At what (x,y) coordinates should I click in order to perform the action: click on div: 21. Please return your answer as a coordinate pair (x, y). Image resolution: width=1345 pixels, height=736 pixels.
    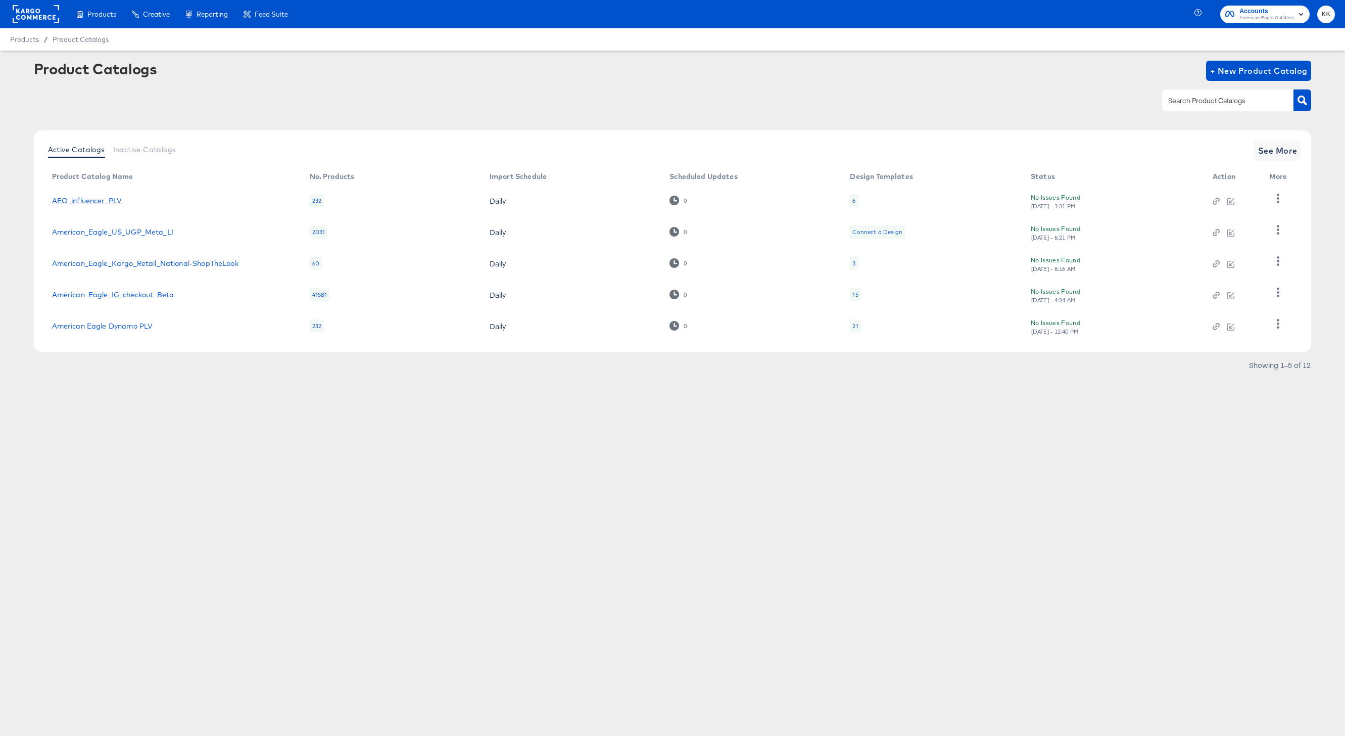
    Looking at the image, I should click on (855, 326).